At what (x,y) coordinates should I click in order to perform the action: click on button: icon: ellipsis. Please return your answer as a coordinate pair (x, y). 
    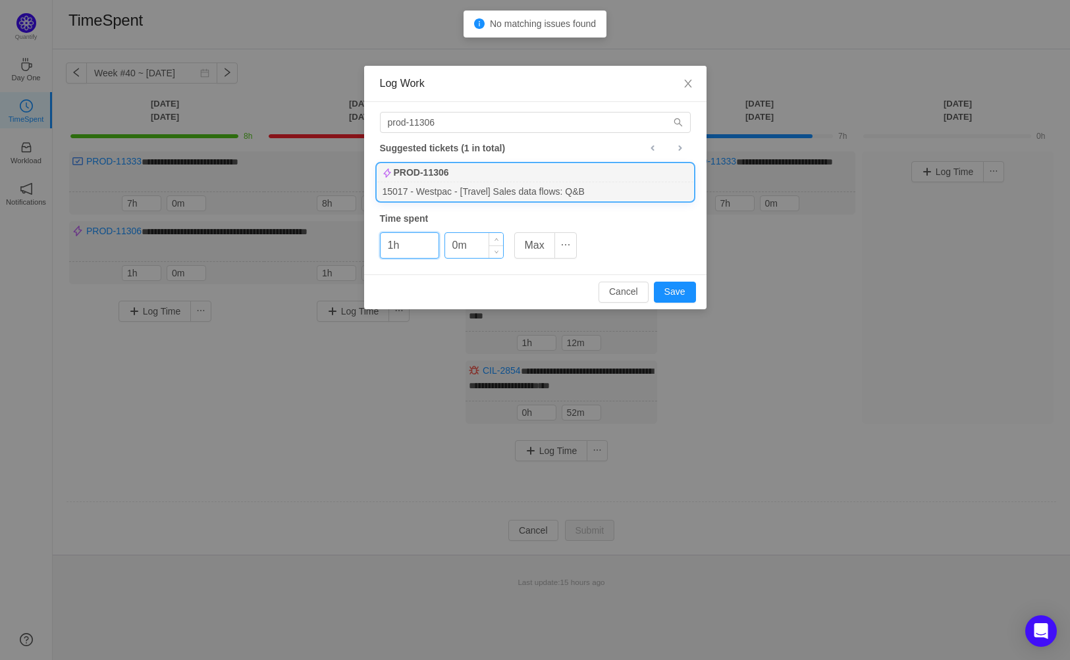
    Looking at the image, I should click on (566, 246).